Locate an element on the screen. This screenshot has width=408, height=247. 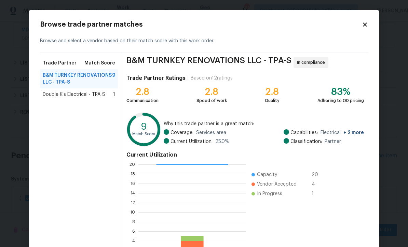
span: Current Utilization: is located at coordinates (191, 142).